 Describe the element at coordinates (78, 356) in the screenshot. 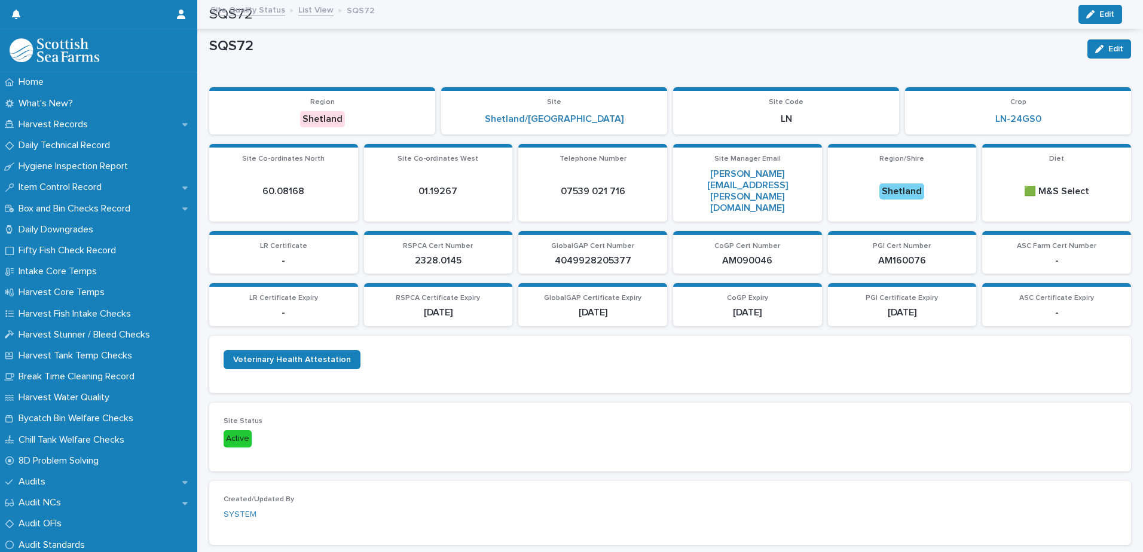

I see `p: Harvest Tank Temp Checks` at that location.